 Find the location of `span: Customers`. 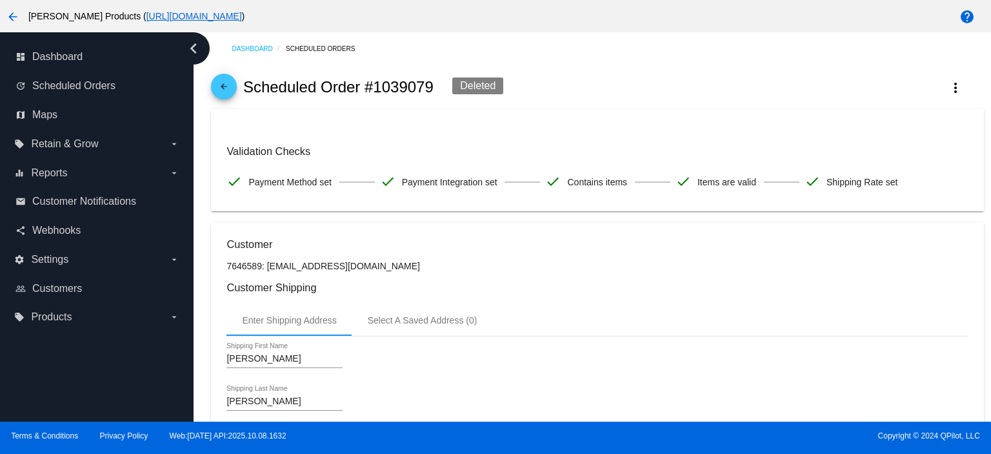

span: Customers is located at coordinates (57, 288).